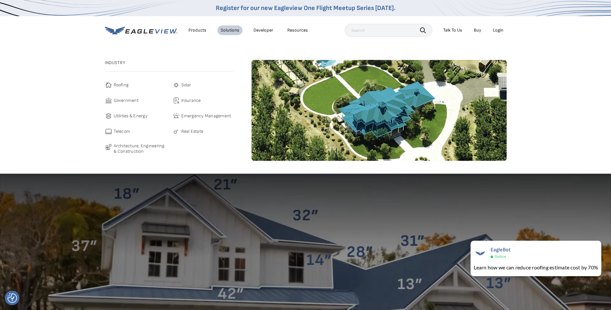  I want to click on span: Emergency Management, so click(206, 116).